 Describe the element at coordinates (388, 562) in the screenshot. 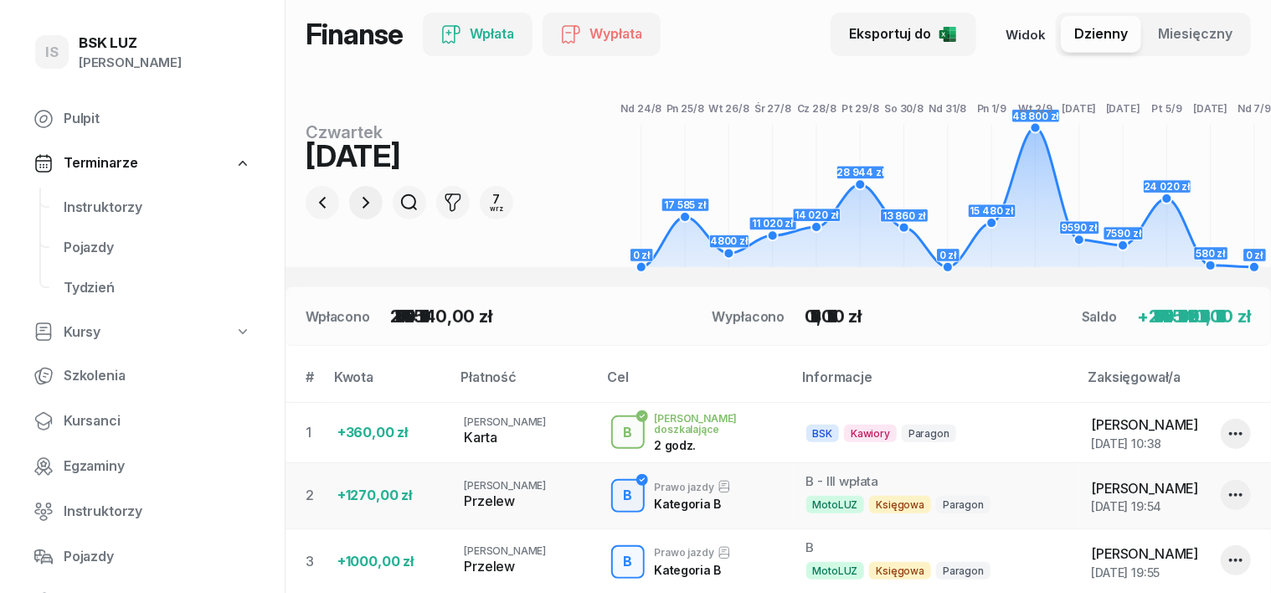

I see `div: +1000,00 zł` at that location.